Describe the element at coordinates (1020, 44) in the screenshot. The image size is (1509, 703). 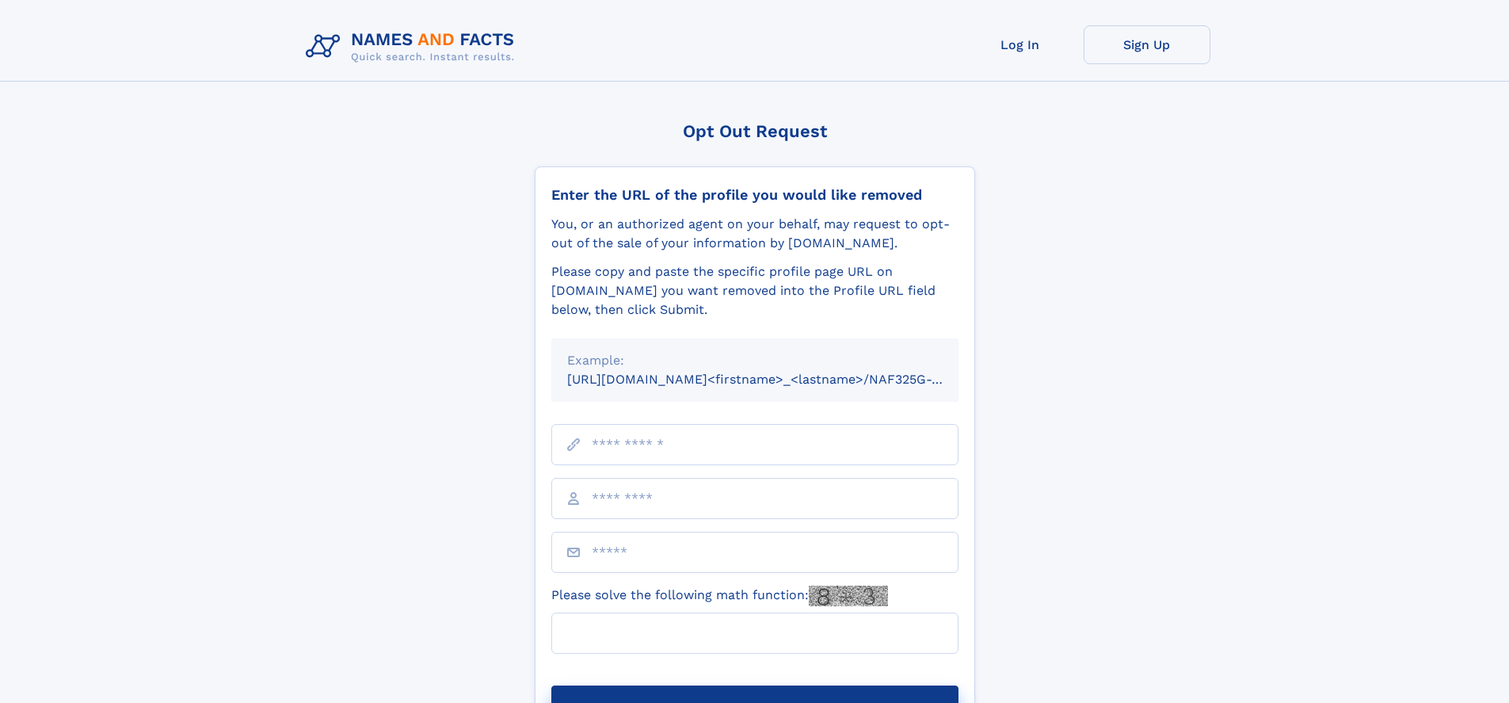
I see `a: Log In` at that location.